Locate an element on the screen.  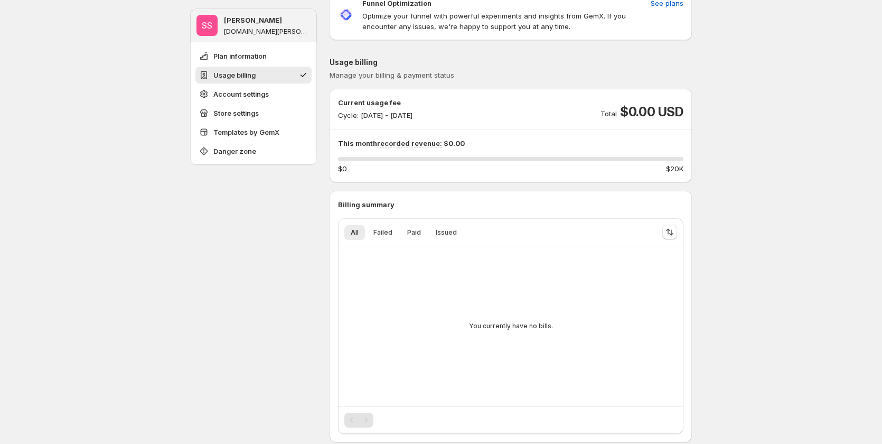
text: SS is located at coordinates (207, 25).